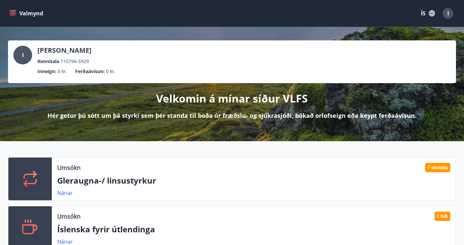  Describe the element at coordinates (232, 116) in the screenshot. I see `p: Hér getur þú sótt um þá styrki sem þér standa til boða úr fræðslu- og sjúkrasjóði, bókað orlofsei...` at that location.